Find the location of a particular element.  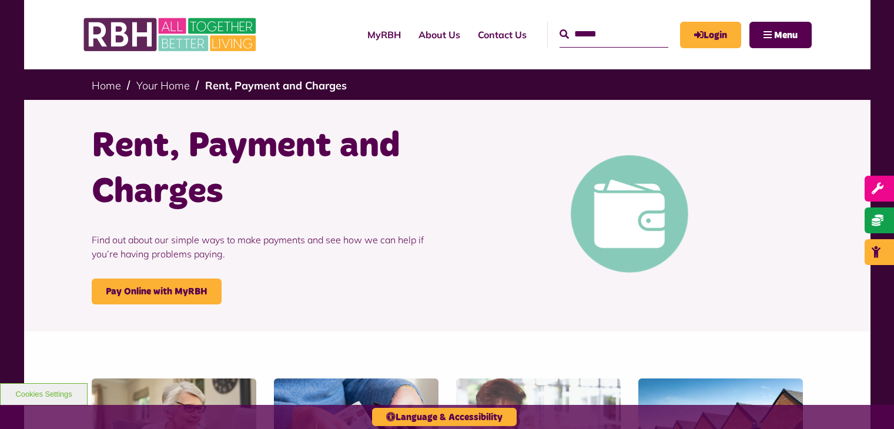

a: Pay Online with MyRBH is located at coordinates (156, 292).